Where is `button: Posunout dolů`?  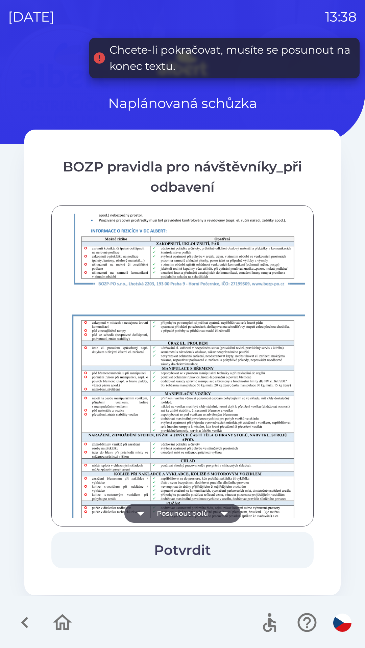
button: Posunout dolů is located at coordinates (182, 513).